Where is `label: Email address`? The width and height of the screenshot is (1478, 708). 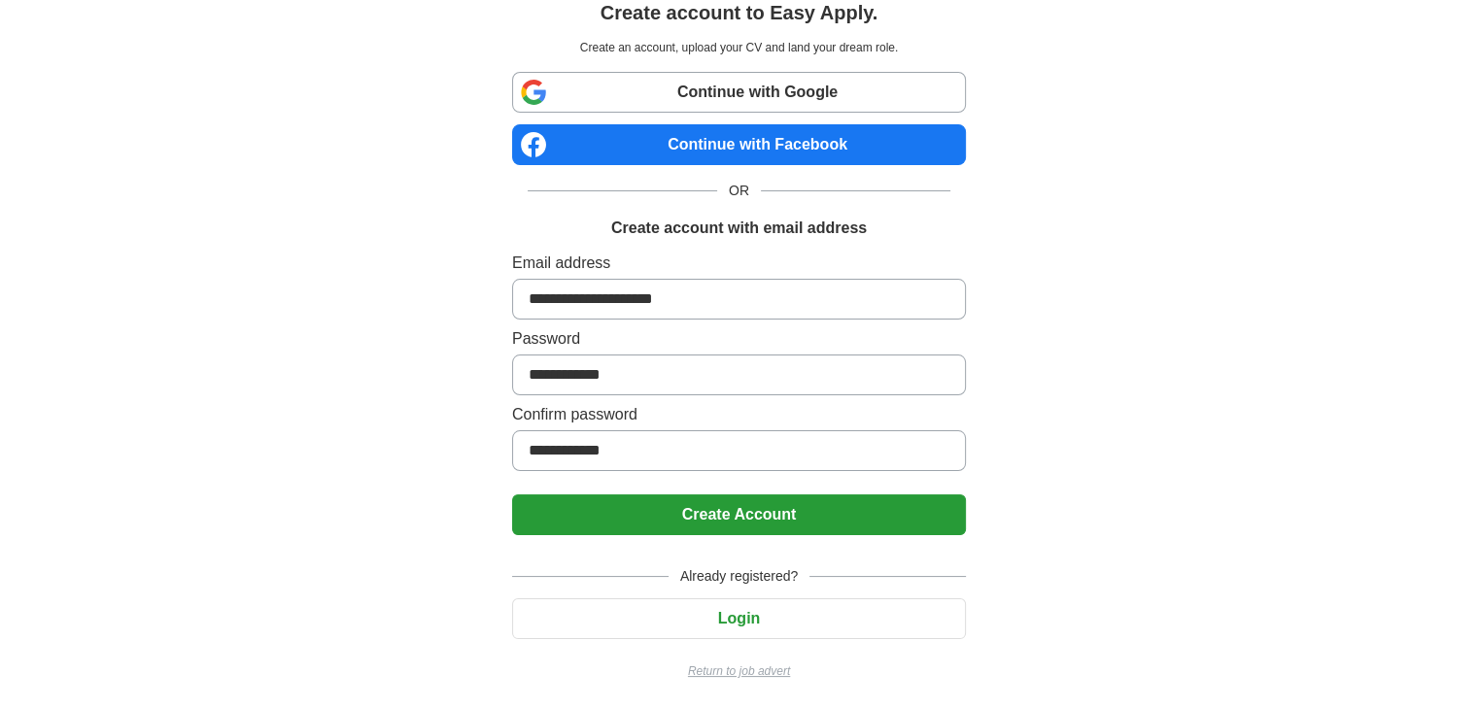 label: Email address is located at coordinates (738, 263).